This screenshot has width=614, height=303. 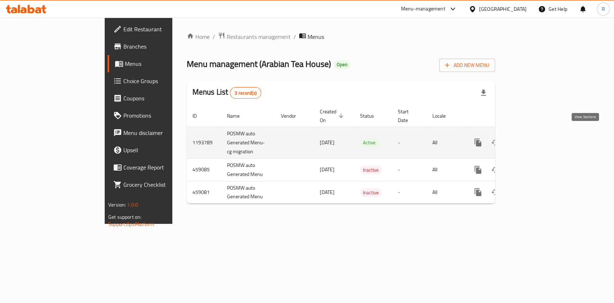 What do you see at coordinates (162, 98) in the screenshot?
I see `span: Coupons` at bounding box center [162, 98].